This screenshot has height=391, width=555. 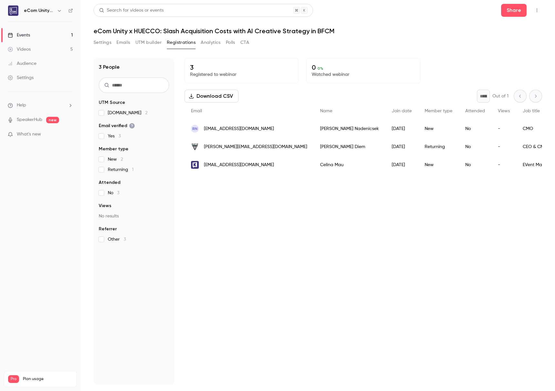 I want to click on p: Registered to webinar, so click(x=241, y=75).